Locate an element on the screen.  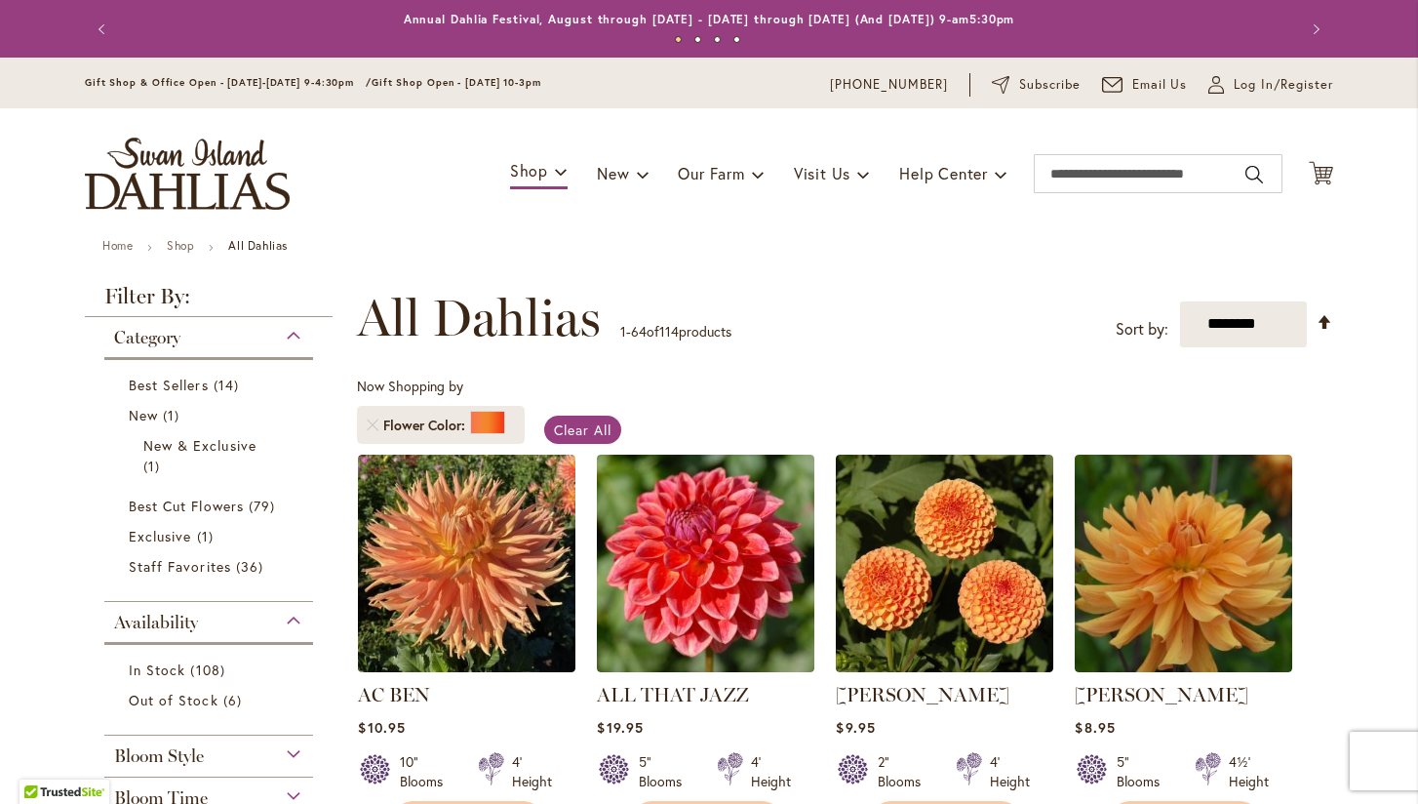
span: Clear All is located at coordinates (582, 429).